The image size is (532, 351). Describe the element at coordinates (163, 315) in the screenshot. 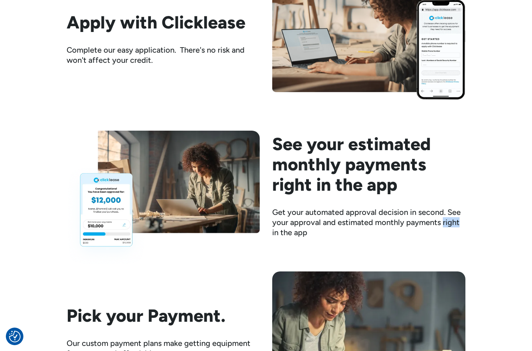

I see `h2: Pick your Payment.` at that location.